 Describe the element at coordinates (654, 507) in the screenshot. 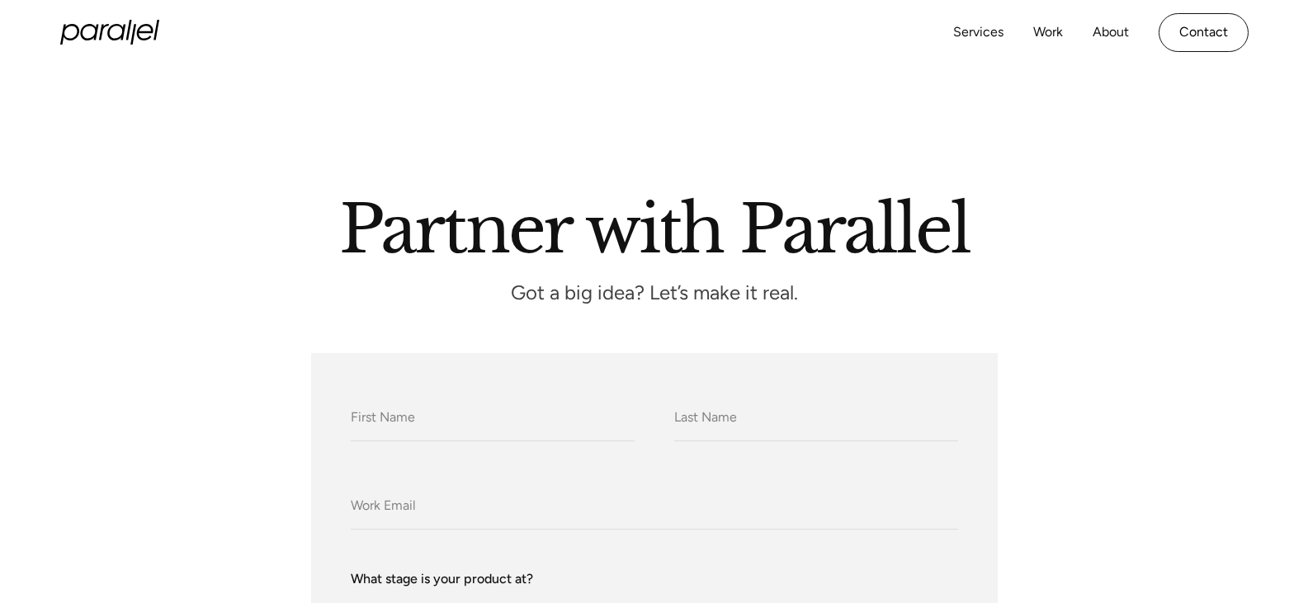

I see `input: Work Email` at that location.